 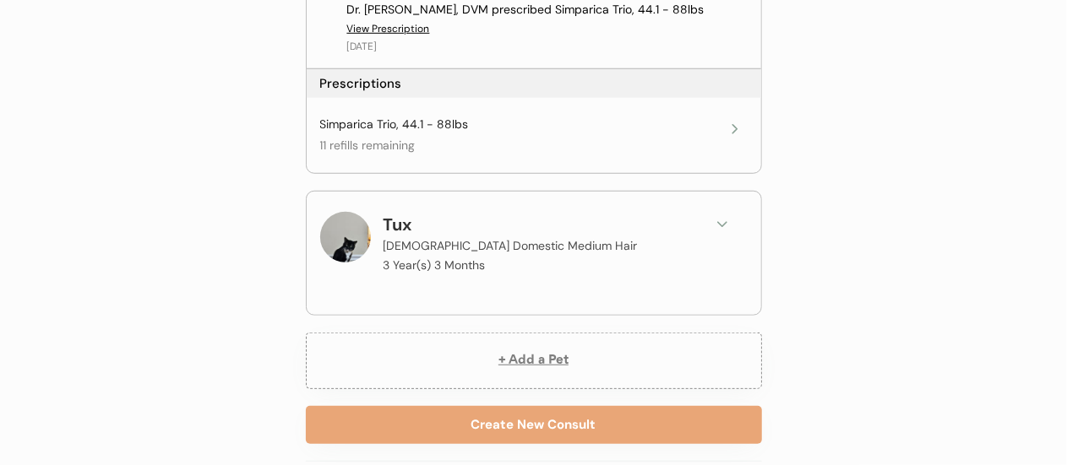 I want to click on button: Create New Consult, so click(x=534, y=425).